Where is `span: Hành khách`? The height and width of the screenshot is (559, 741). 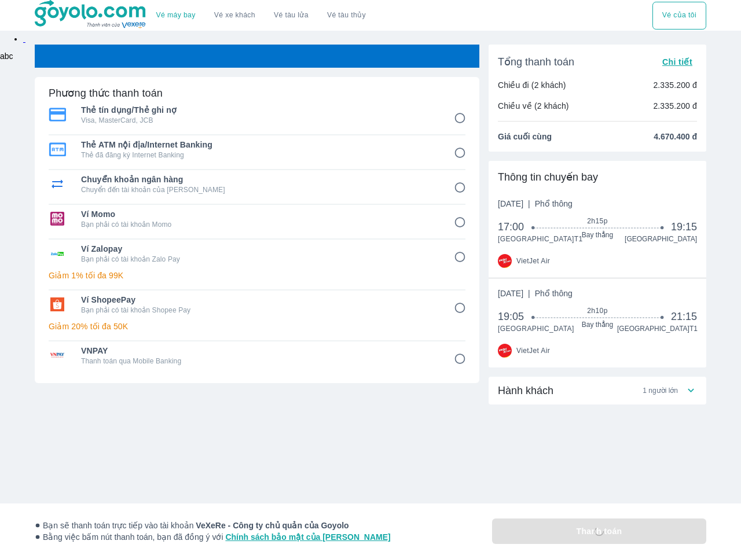
span: Hành khách is located at coordinates (526, 391).